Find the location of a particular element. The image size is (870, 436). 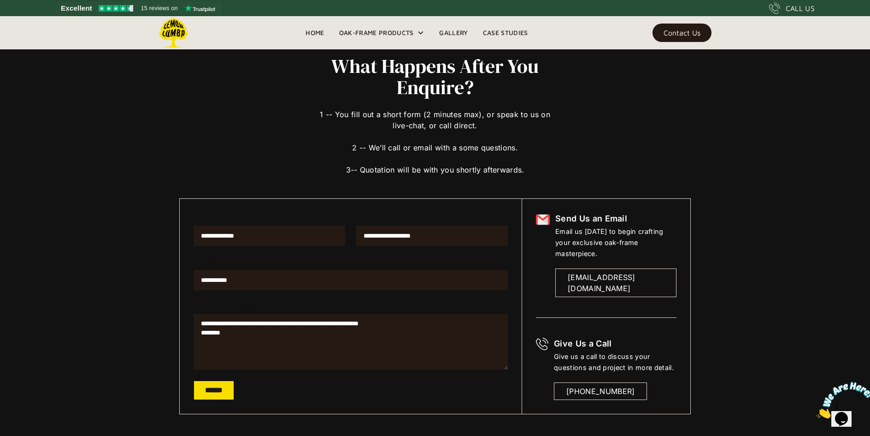

a: Gallery is located at coordinates (454, 33).